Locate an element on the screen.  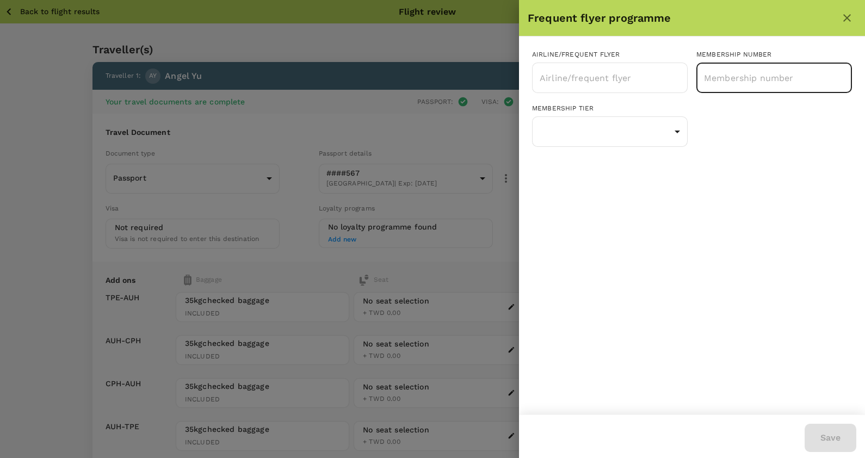
input: Membership number is located at coordinates (774, 78).